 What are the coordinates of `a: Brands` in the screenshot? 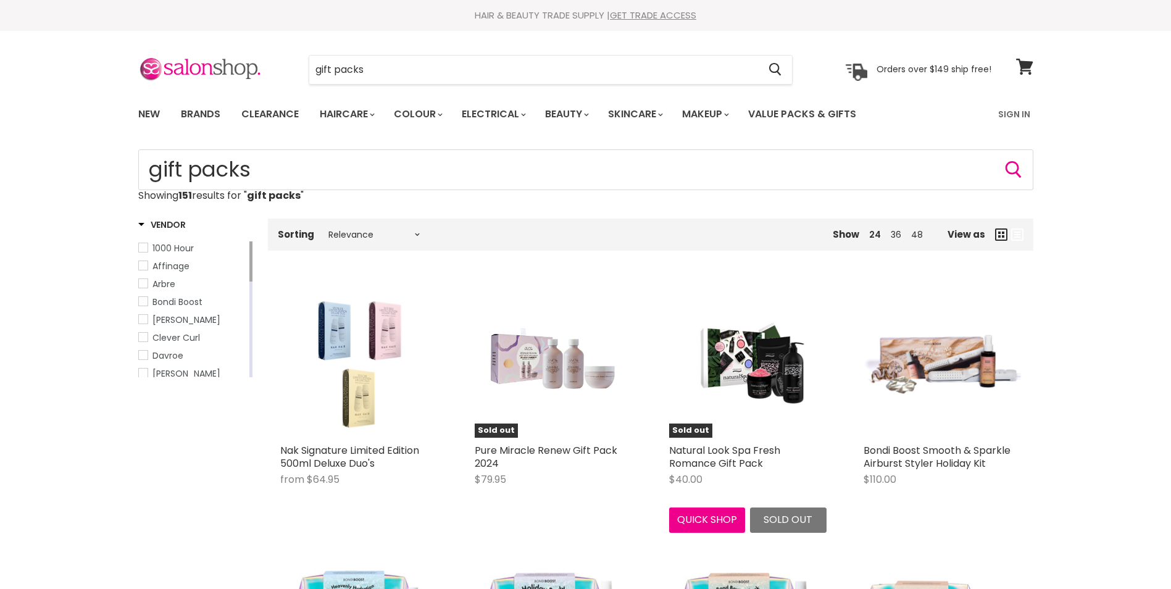 It's located at (201, 114).